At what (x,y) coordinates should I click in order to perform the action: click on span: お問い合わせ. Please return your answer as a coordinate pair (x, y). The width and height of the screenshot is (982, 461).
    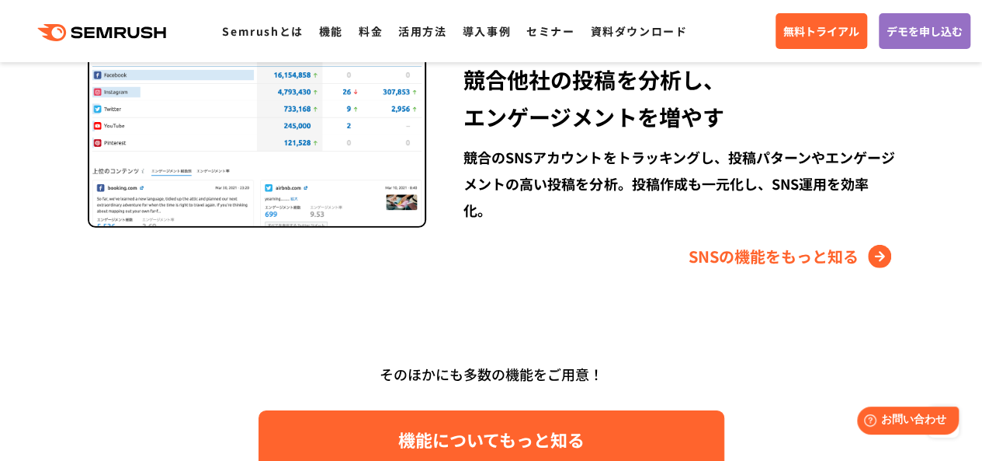
    Looking at the image, I should click on (70, 19).